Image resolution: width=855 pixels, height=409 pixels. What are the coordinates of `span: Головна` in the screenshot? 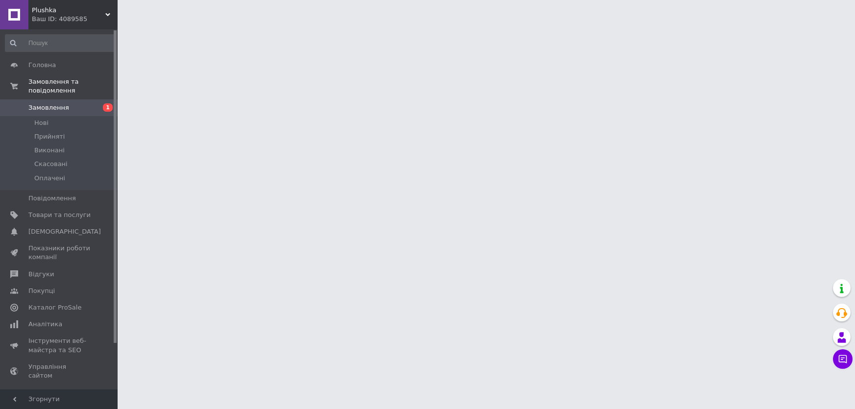 It's located at (42, 65).